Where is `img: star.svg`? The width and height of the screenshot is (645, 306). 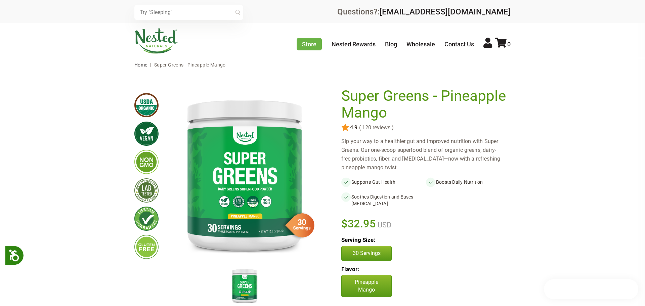 img: star.svg is located at coordinates (345, 128).